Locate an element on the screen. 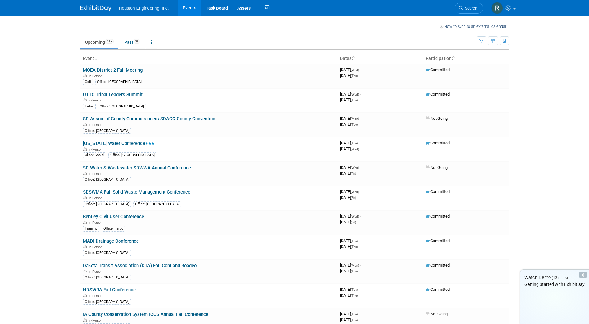  a: How to sync to an external calendar... is located at coordinates (474, 26).